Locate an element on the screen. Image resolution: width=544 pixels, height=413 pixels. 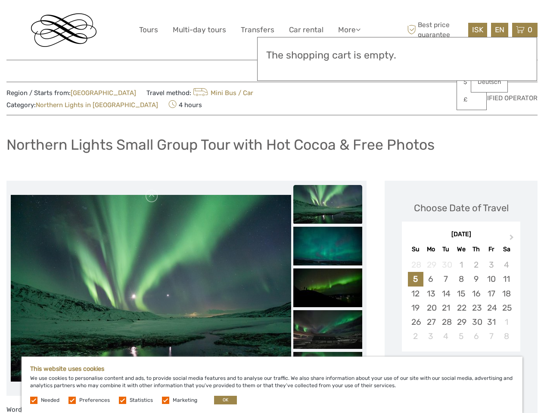
label: Needed is located at coordinates (50, 401).